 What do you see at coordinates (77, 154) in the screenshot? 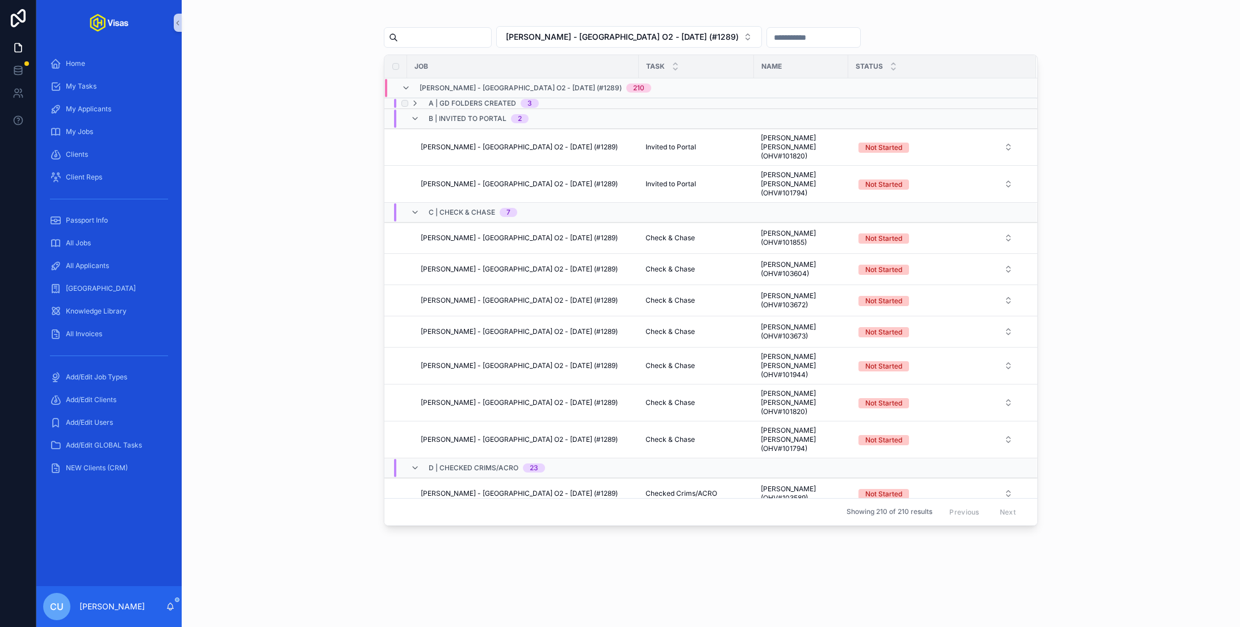
I see `span: Clients` at bounding box center [77, 154].